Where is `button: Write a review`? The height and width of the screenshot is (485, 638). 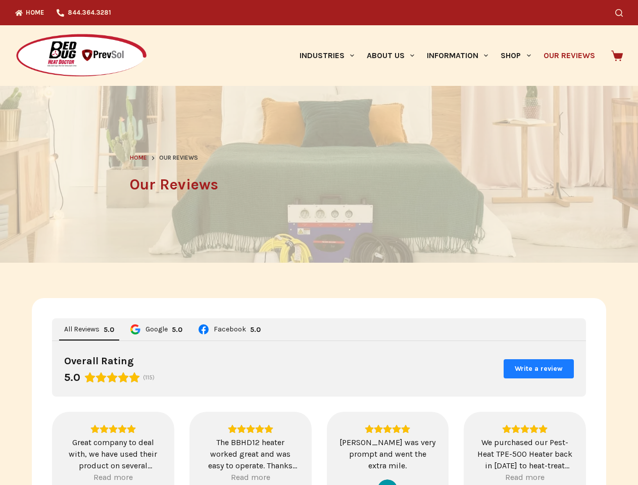
button: Write a review is located at coordinates (539, 369).